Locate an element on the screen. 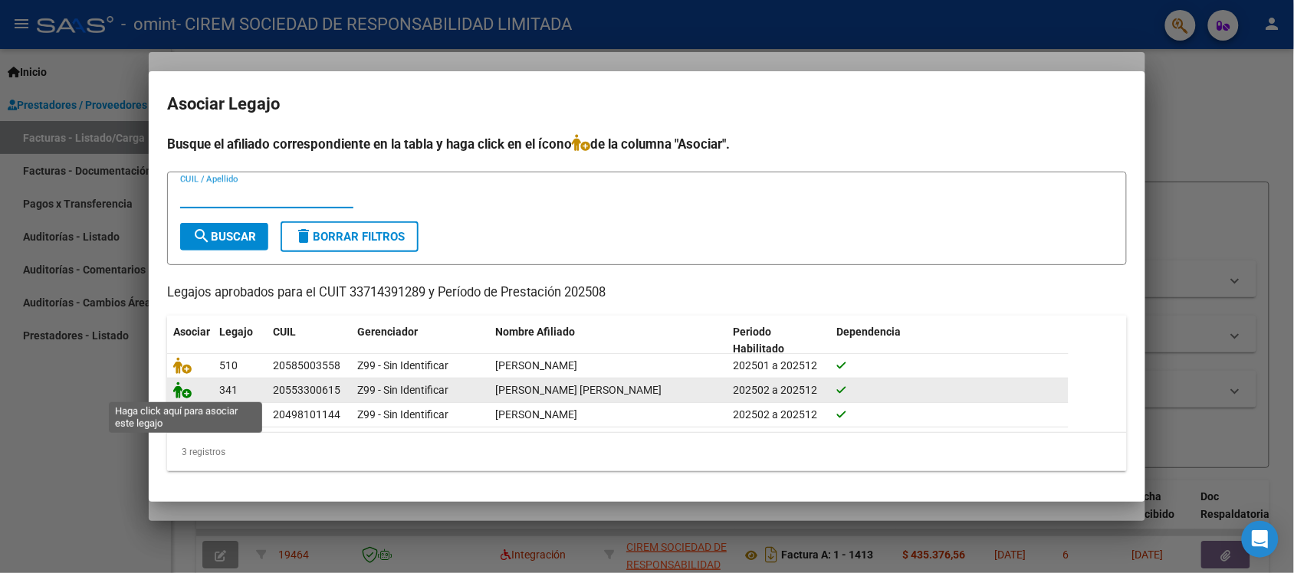 Image resolution: width=1294 pixels, height=573 pixels. div: 20498101144 is located at coordinates (307, 415).